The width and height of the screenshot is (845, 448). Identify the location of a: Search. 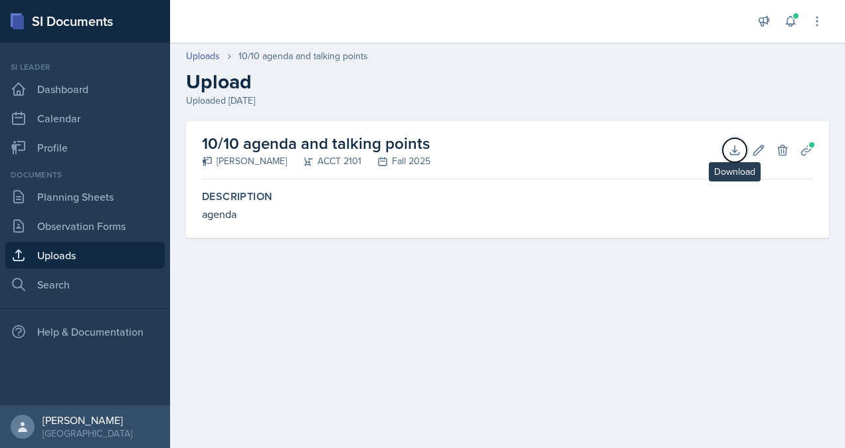
(85, 284).